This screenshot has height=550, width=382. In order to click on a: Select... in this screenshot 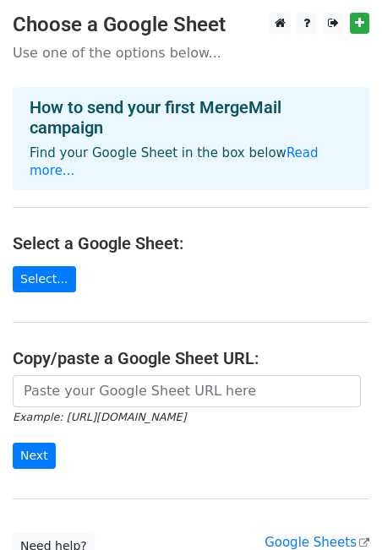, I will do `click(44, 279)`.